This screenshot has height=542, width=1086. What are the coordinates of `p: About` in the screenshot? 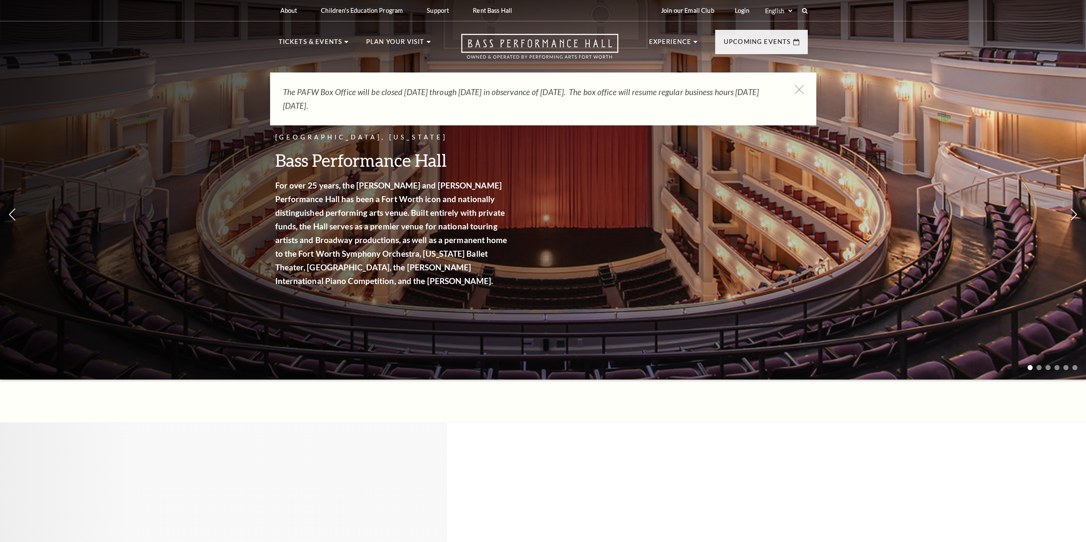 It's located at (289, 10).